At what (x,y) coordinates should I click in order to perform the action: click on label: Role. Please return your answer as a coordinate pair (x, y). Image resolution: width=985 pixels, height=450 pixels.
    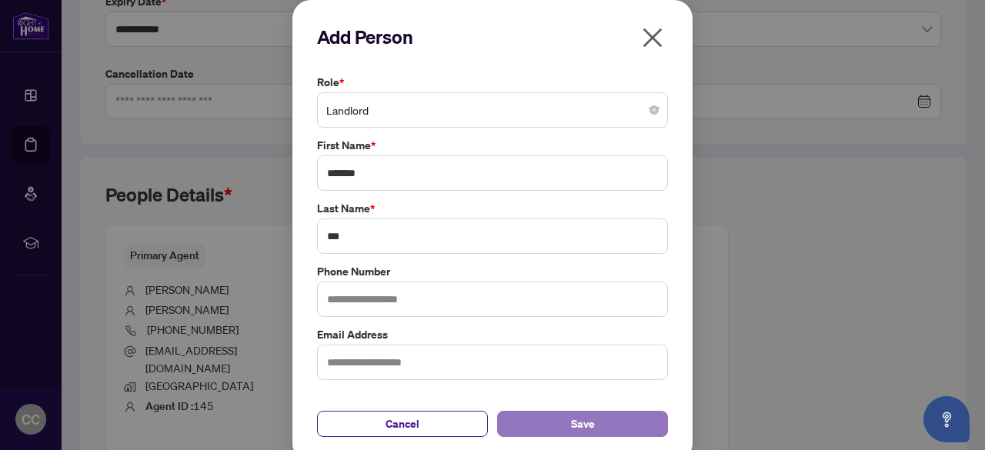
    Looking at the image, I should click on (493, 82).